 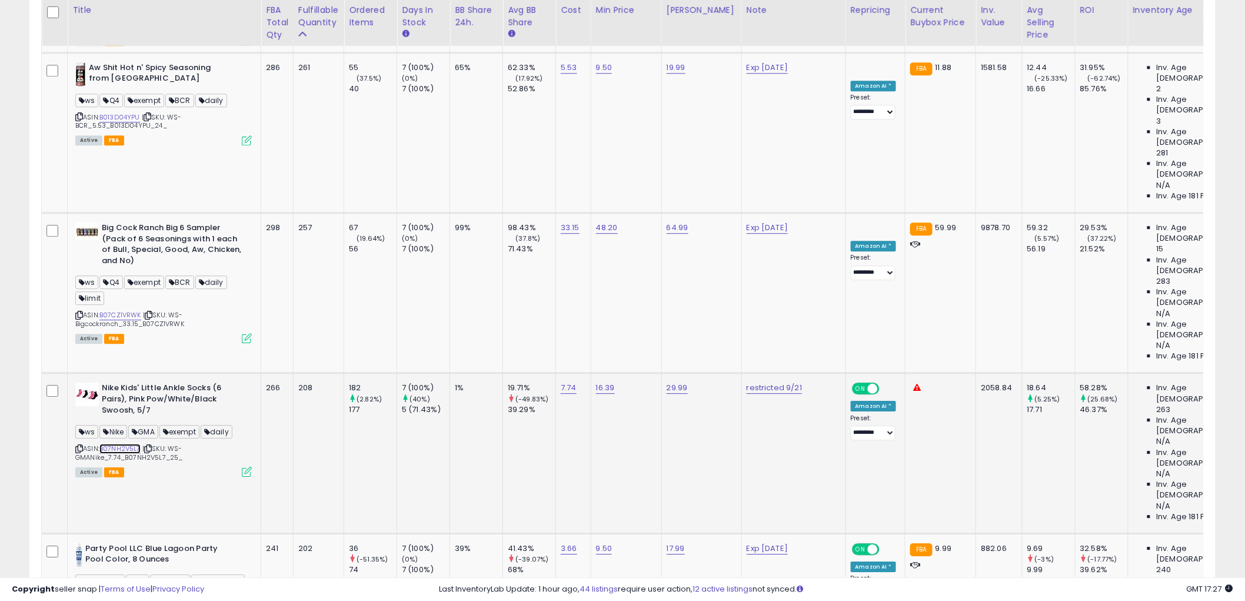 I want to click on a: 33.15, so click(x=570, y=228).